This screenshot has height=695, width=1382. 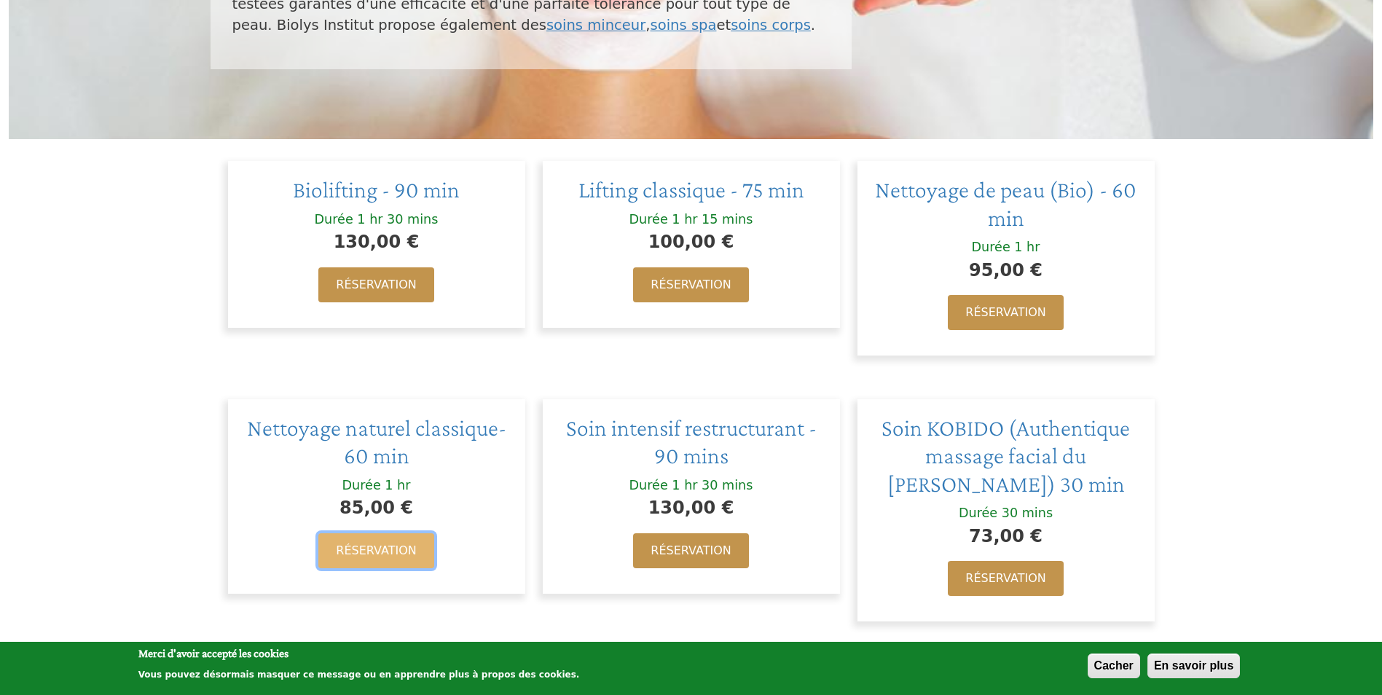 What do you see at coordinates (691, 189) in the screenshot?
I see `span: Lifting classique - 75 min` at bounding box center [691, 189].